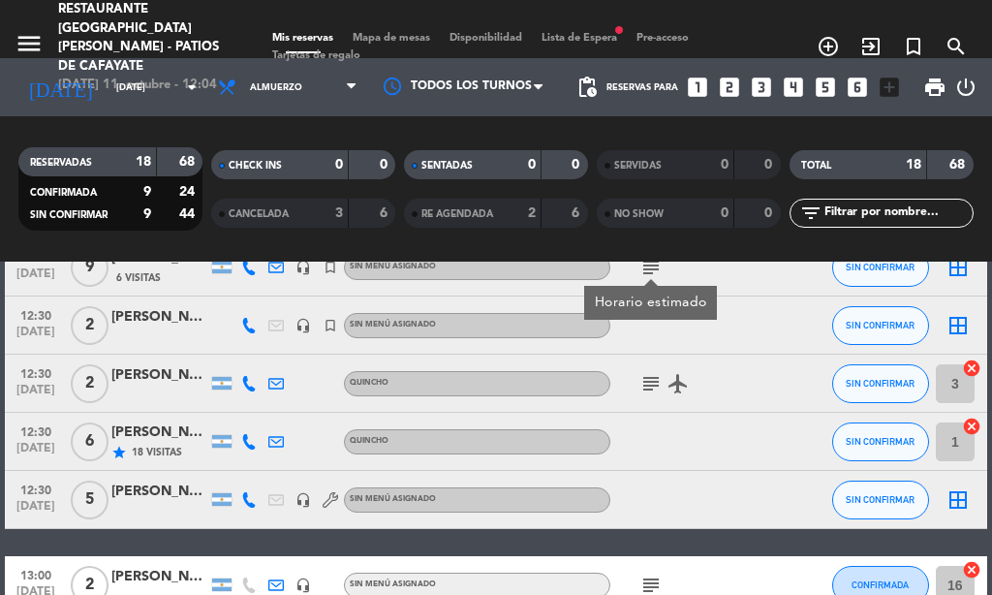 The height and width of the screenshot is (595, 992). I want to click on i: looks_one, so click(698, 87).